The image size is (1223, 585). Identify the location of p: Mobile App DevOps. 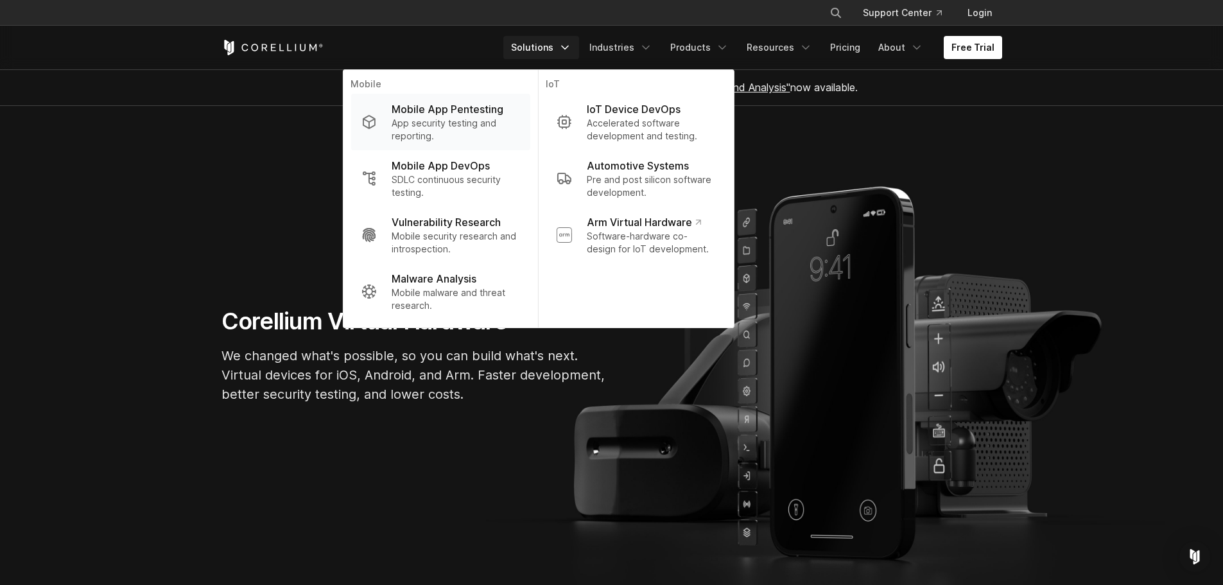
(441, 166).